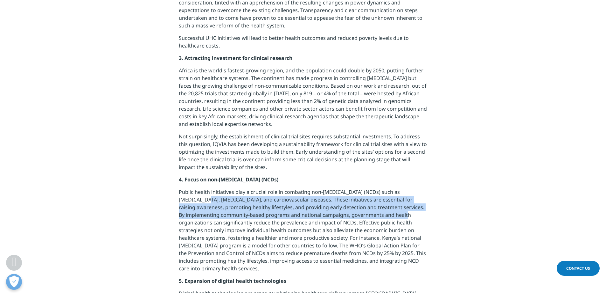 The image size is (606, 293). What do you see at coordinates (14, 281) in the screenshot?
I see `button: Open Preferences` at bounding box center [14, 281].